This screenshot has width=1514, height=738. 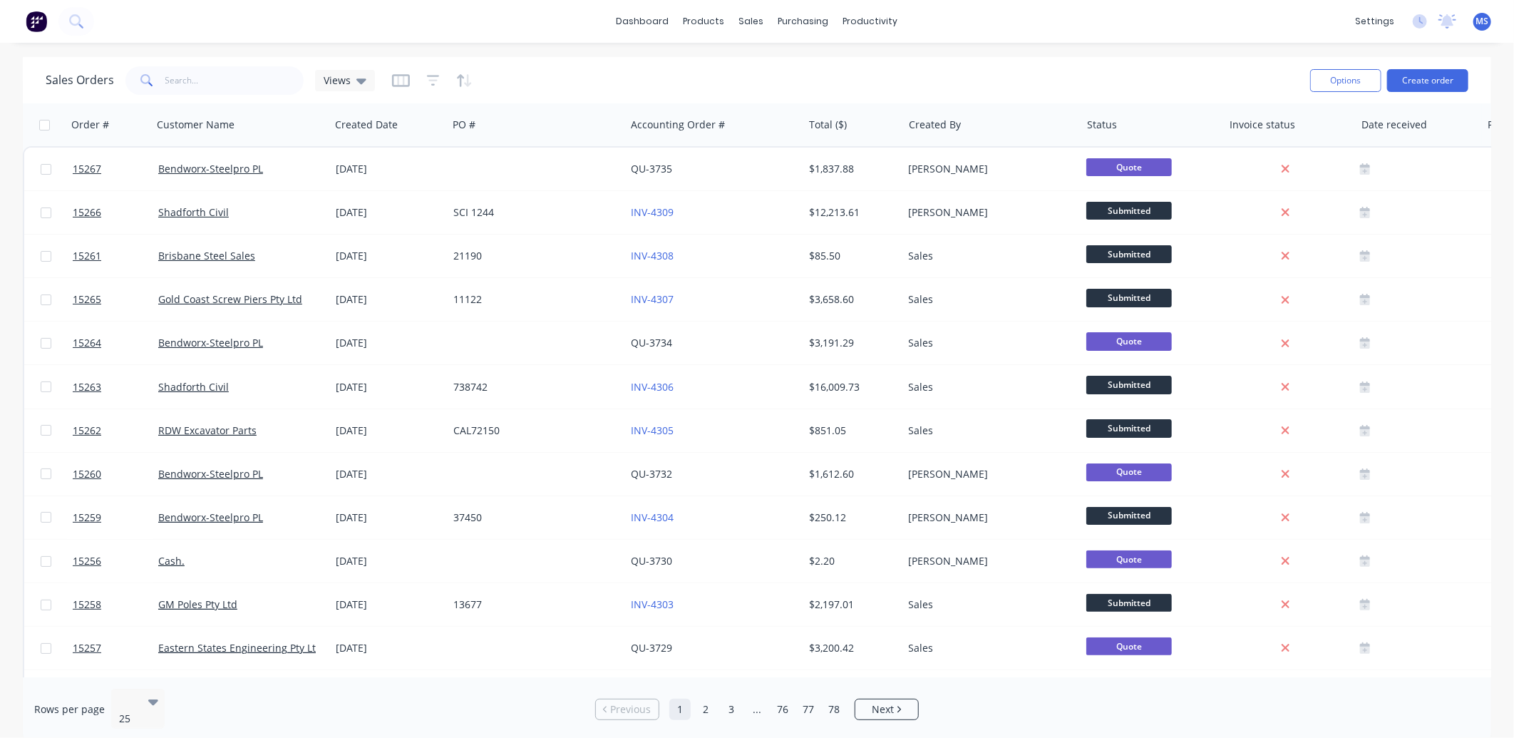 I want to click on a: QU-3730, so click(x=652, y=560).